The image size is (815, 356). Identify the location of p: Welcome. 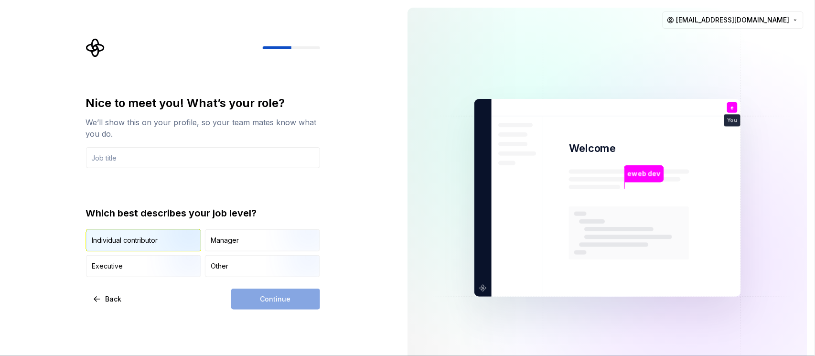
(592, 149).